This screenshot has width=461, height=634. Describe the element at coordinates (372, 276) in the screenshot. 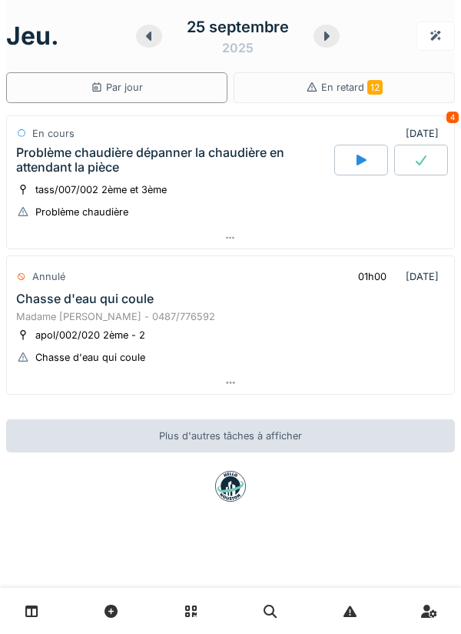

I see `div: 01h00` at that location.